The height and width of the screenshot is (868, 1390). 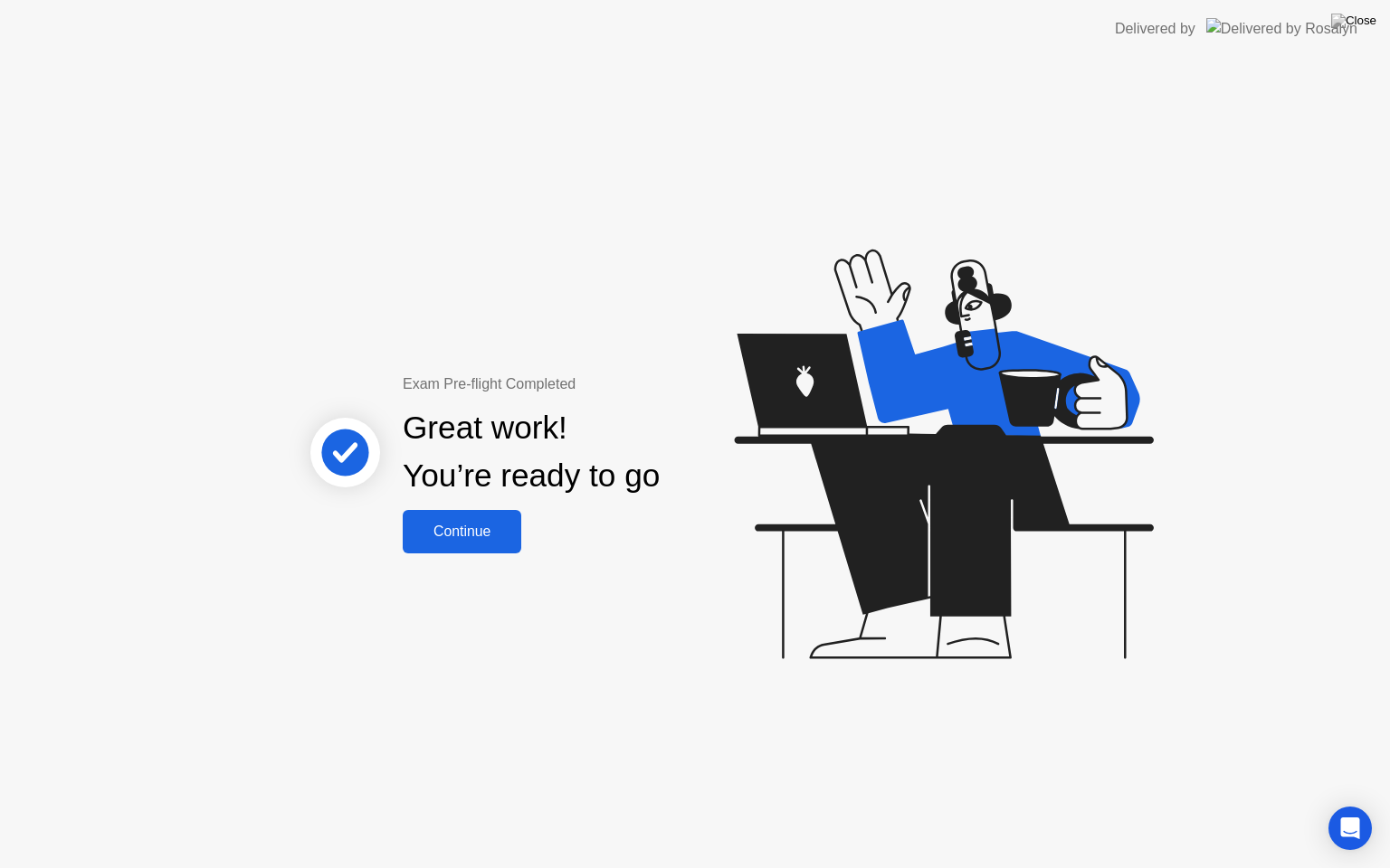 What do you see at coordinates (589, 384) in the screenshot?
I see `div: Exam Pre-flight Completed` at bounding box center [589, 384].